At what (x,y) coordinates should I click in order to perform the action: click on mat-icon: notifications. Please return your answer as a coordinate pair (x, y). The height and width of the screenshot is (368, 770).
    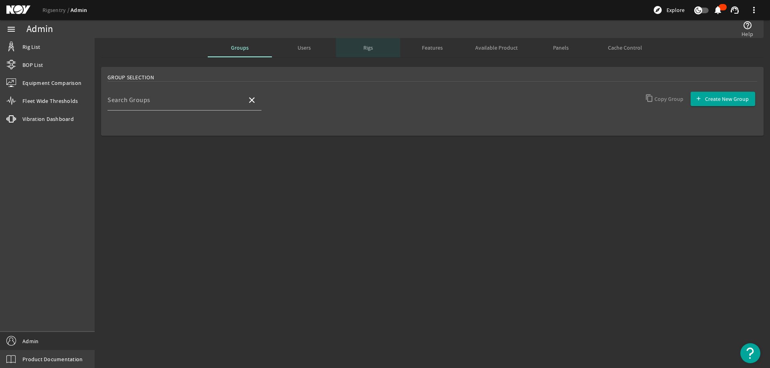
    Looking at the image, I should click on (718, 10).